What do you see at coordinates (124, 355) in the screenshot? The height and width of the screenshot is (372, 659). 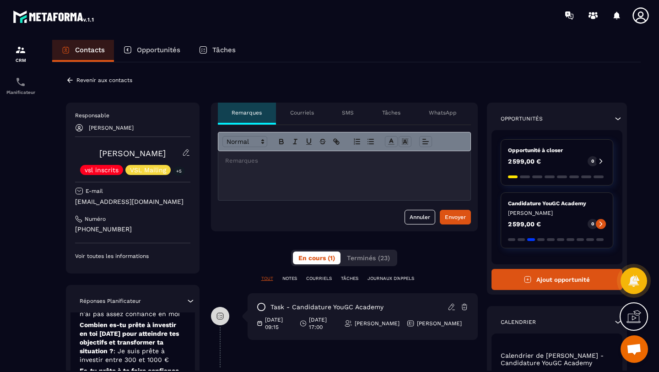 I see `span: : Je suis prête à investir entre 300 et 1000 €` at bounding box center [124, 355].